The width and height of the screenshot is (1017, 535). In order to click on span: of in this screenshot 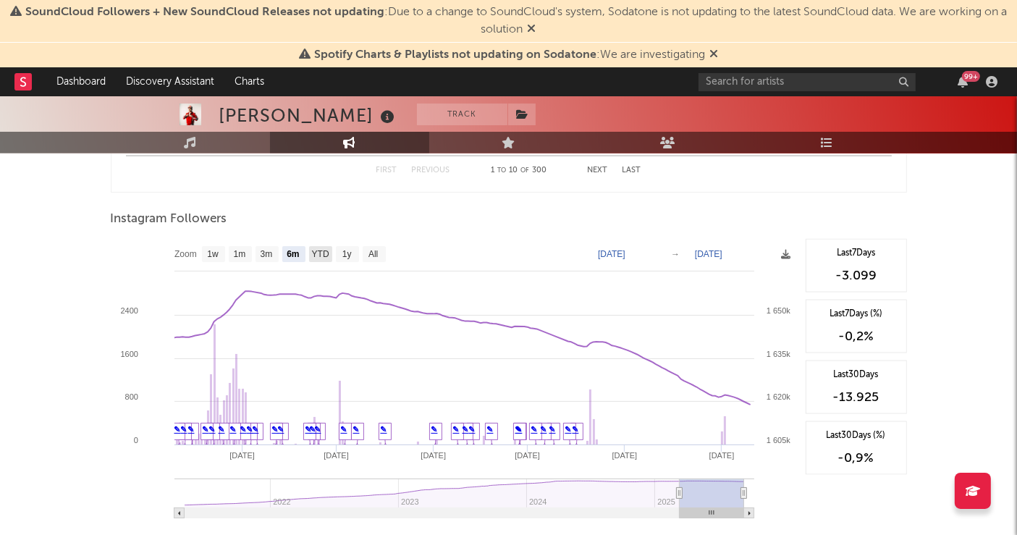, I will do `click(525, 170)`.